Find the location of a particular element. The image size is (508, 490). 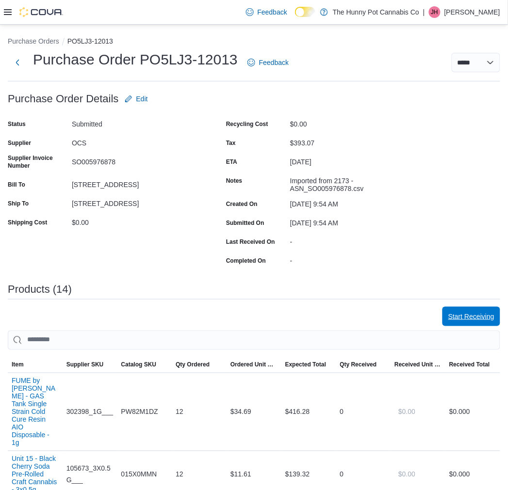

label: Created On is located at coordinates (241, 204).